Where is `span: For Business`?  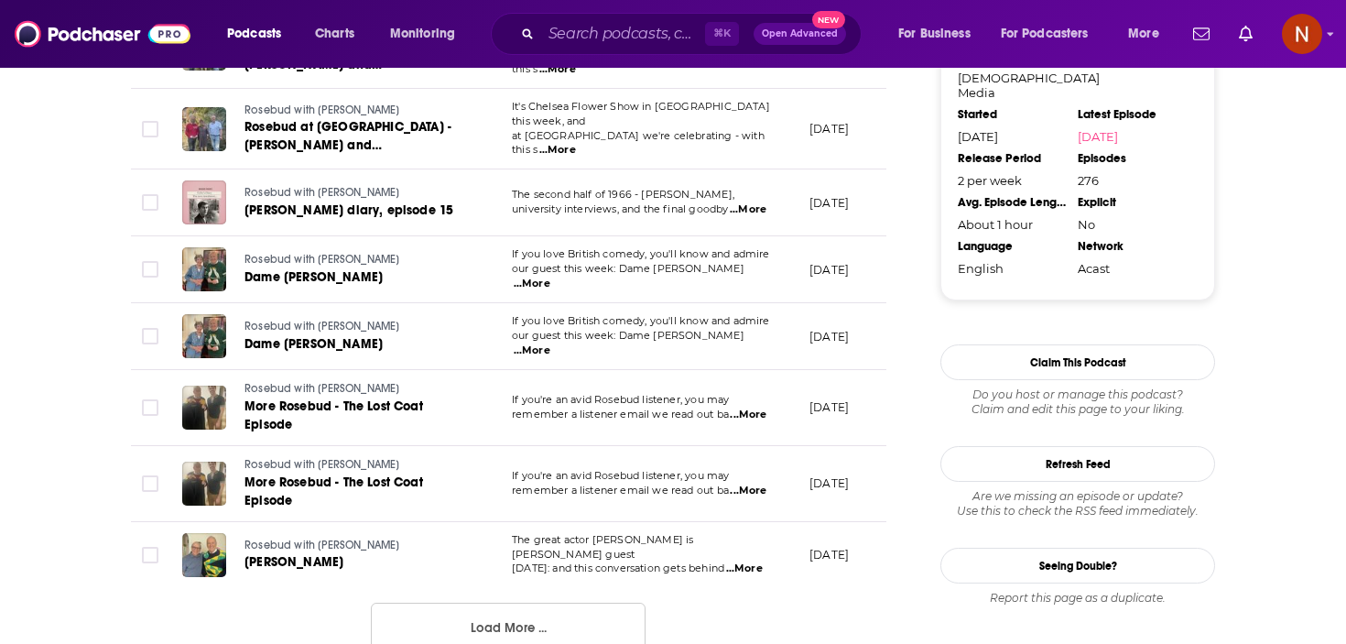
span: For Business is located at coordinates (934, 34).